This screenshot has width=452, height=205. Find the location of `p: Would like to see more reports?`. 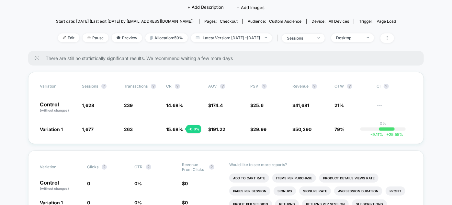

p: Would like to see more reports? is located at coordinates (321, 164).